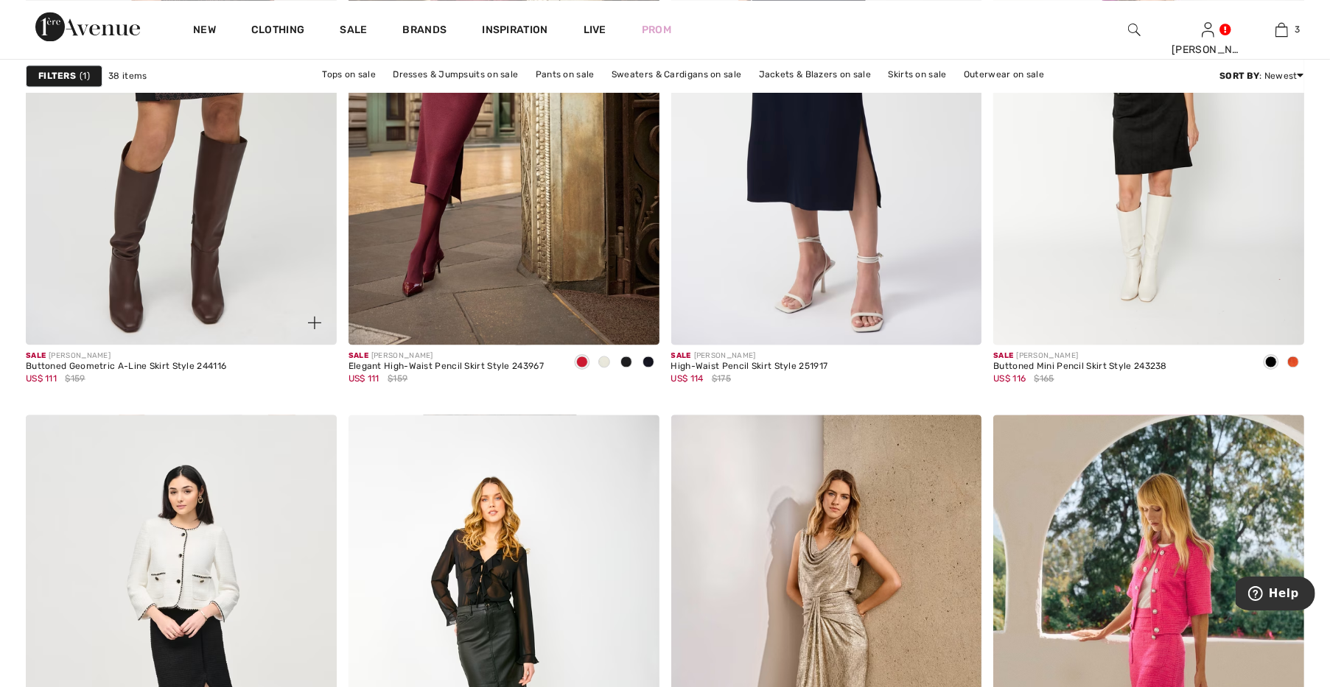 Image resolution: width=1330 pixels, height=687 pixels. I want to click on a: Tops on sale, so click(348, 74).